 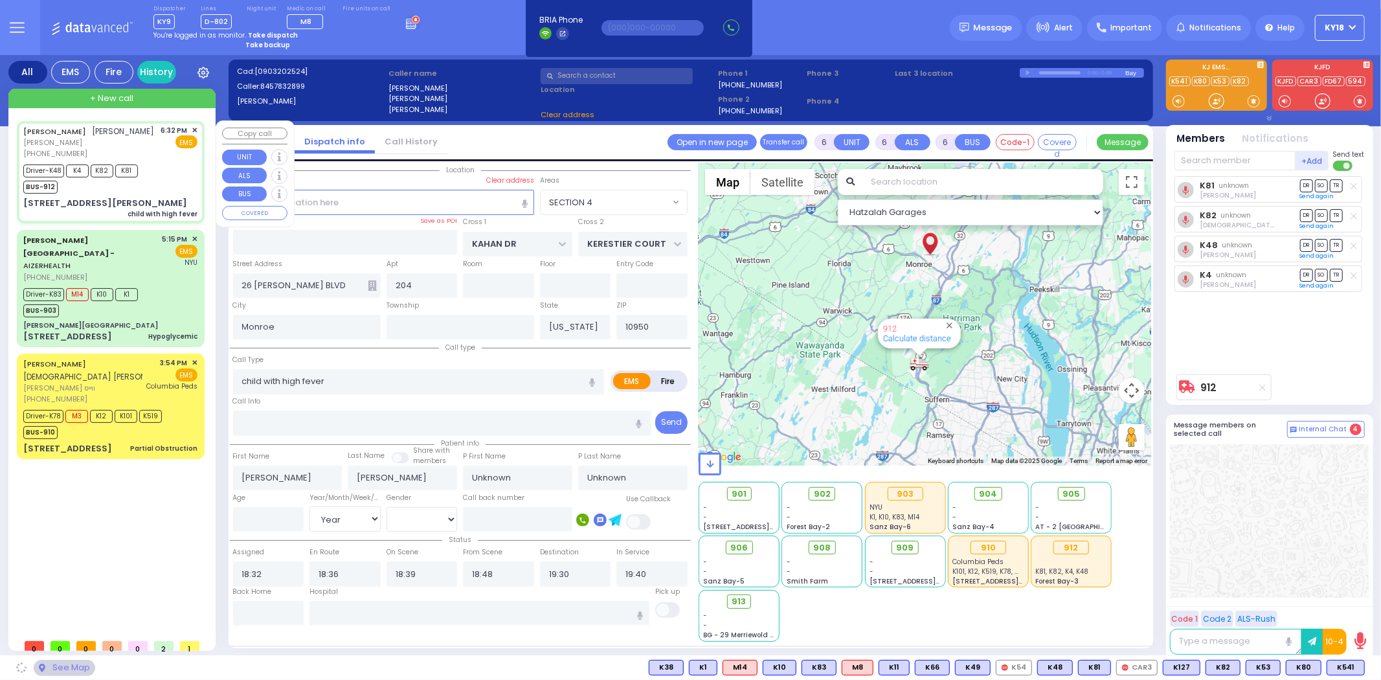 I want to click on span: Internal Chat, so click(x=1323, y=429).